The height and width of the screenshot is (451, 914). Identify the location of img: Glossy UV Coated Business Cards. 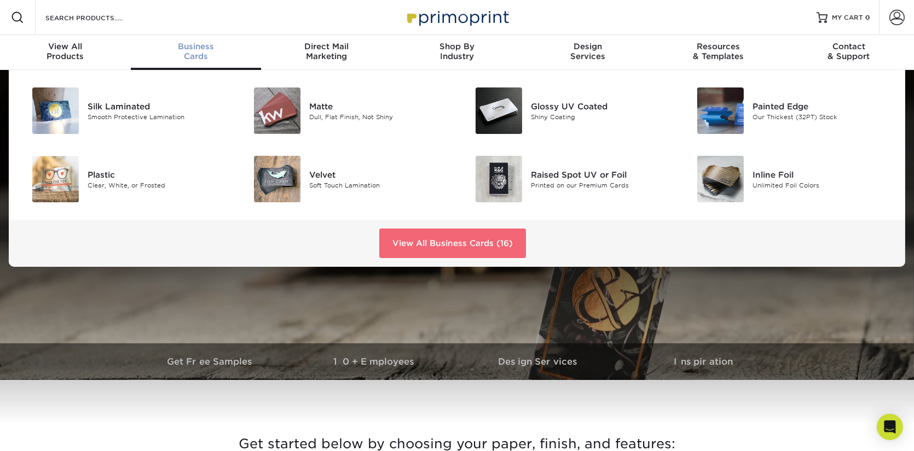
(498, 111).